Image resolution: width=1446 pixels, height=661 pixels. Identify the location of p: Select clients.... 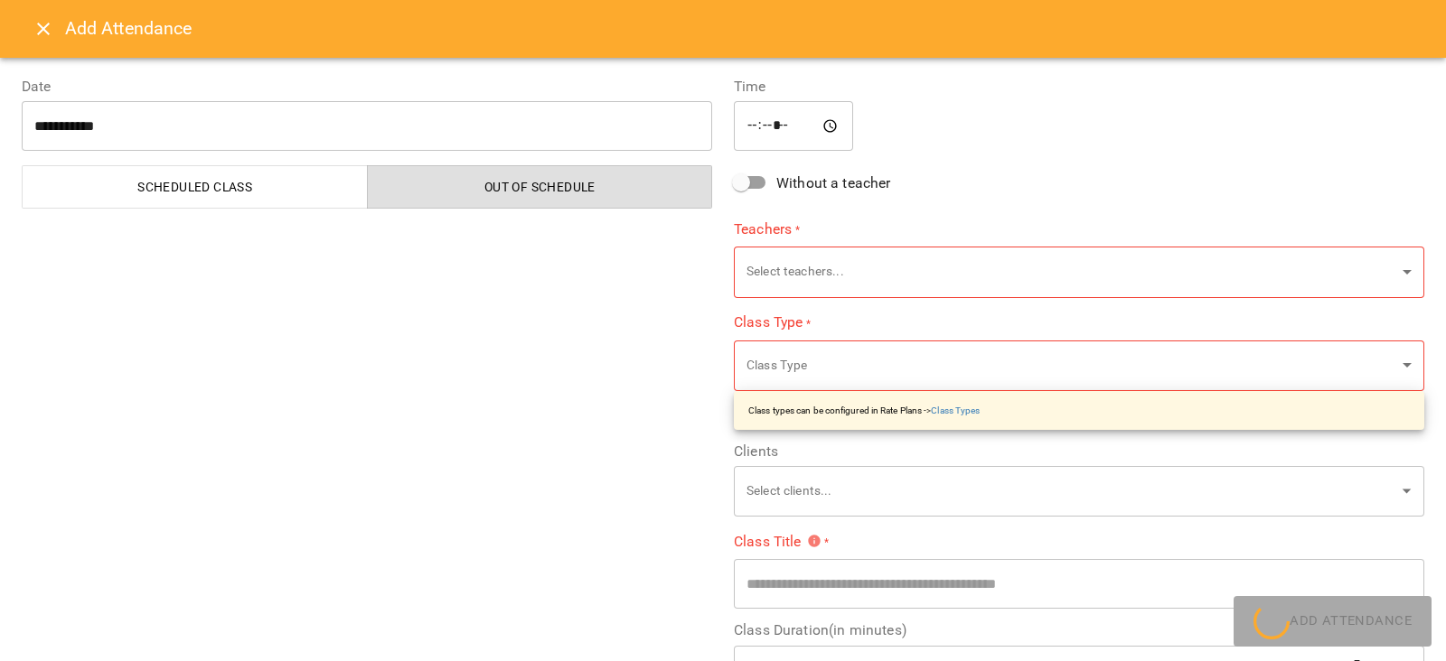
(1071, 492).